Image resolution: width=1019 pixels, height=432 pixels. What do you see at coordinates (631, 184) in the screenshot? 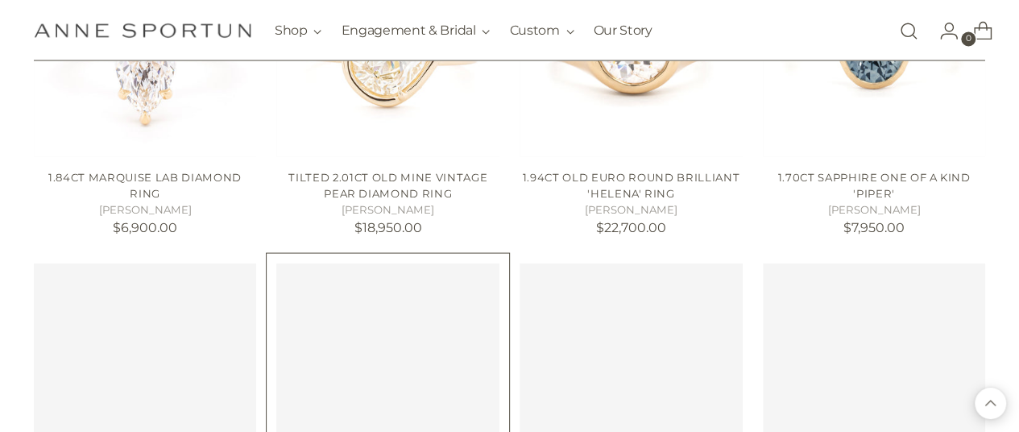
I see `a: 1.94ct Old Euro Round Brilliant 'Helena' Ring` at bounding box center [631, 184].